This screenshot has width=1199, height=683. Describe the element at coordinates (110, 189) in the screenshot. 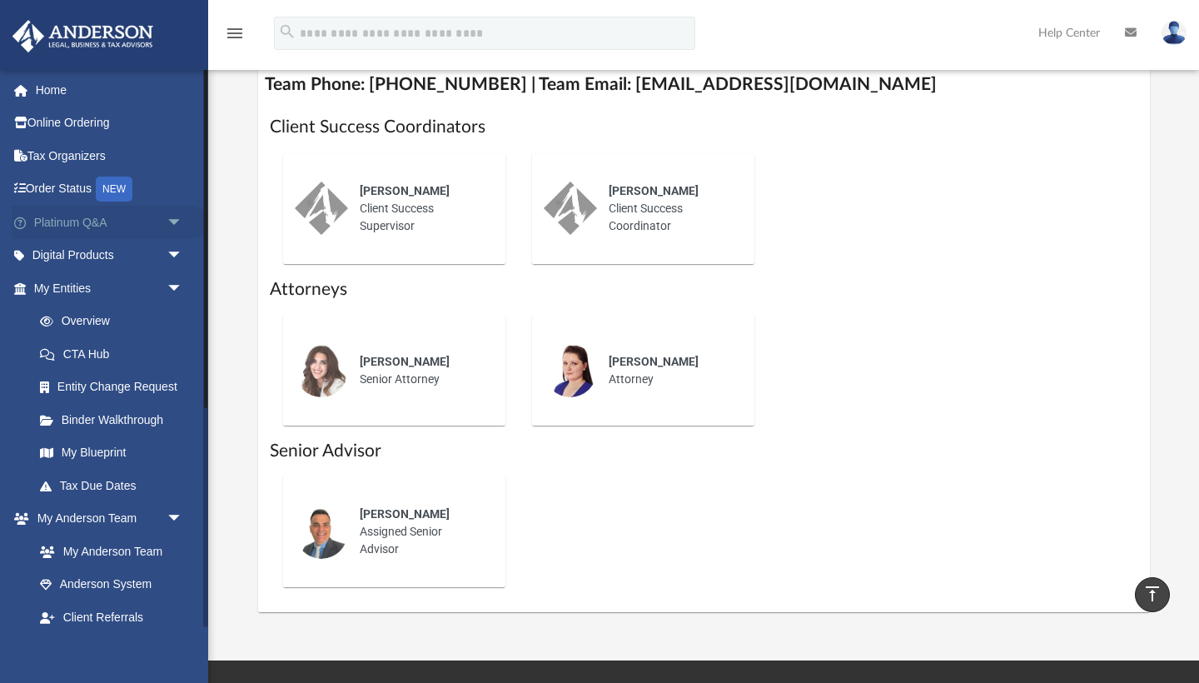

I see `a: Order StatusNEW` at that location.